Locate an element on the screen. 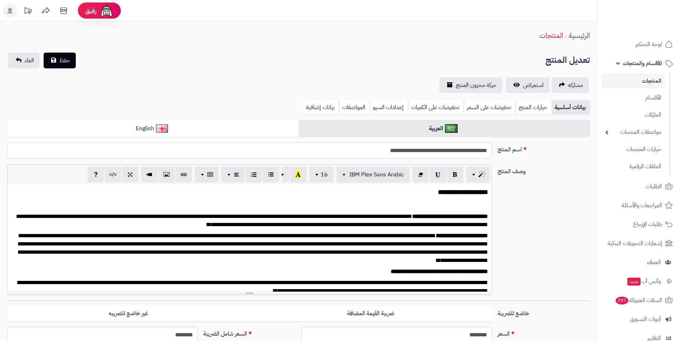  a: مواصفات المنتجات is located at coordinates (633, 132).